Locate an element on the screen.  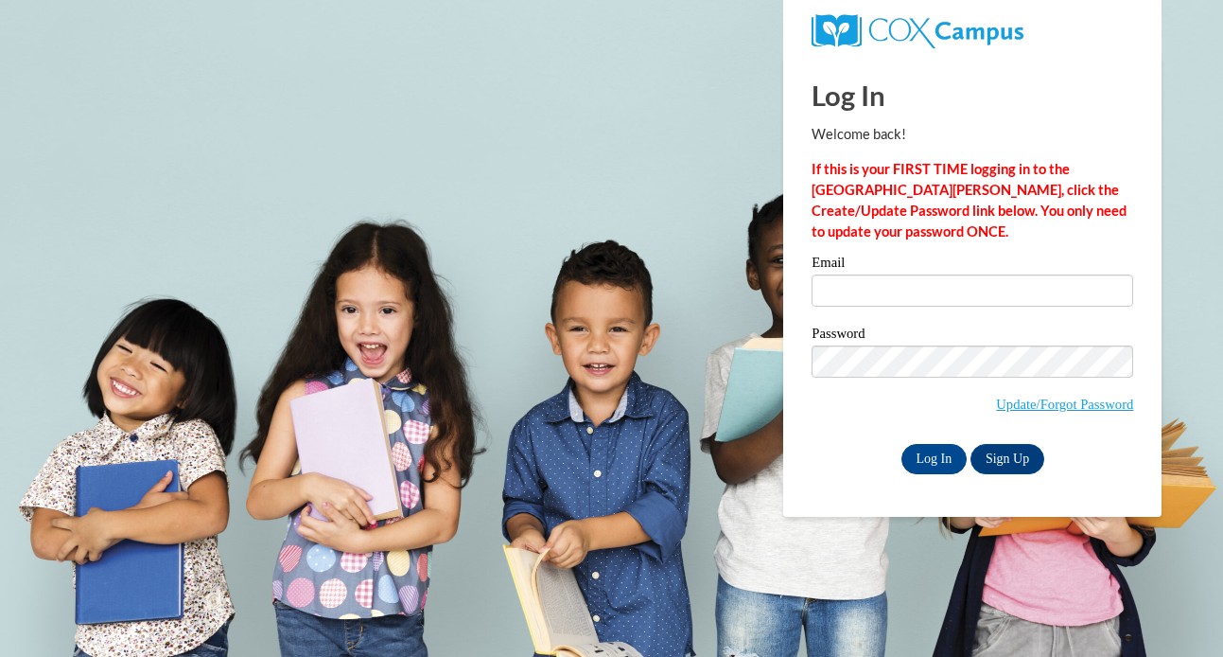
a: Sign Up is located at coordinates (1008, 459).